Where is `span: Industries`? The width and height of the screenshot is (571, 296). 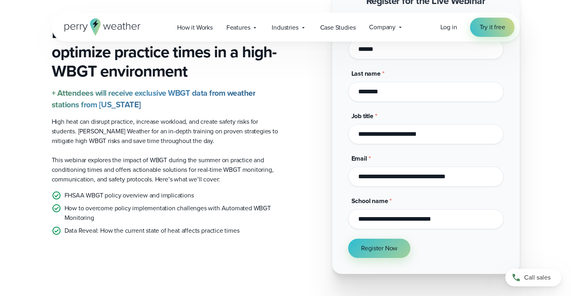
span: Industries is located at coordinates (285, 28).